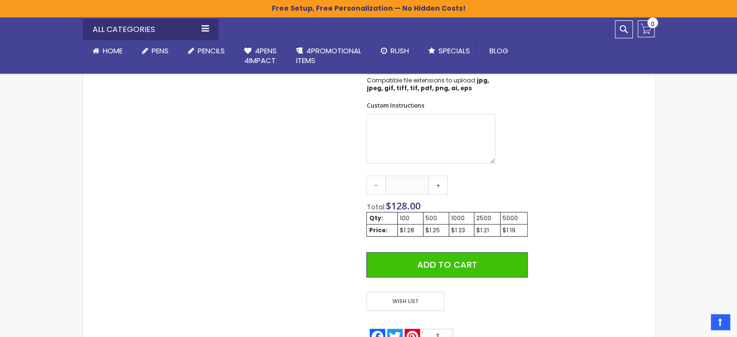  I want to click on strong: Price:, so click(378, 230).